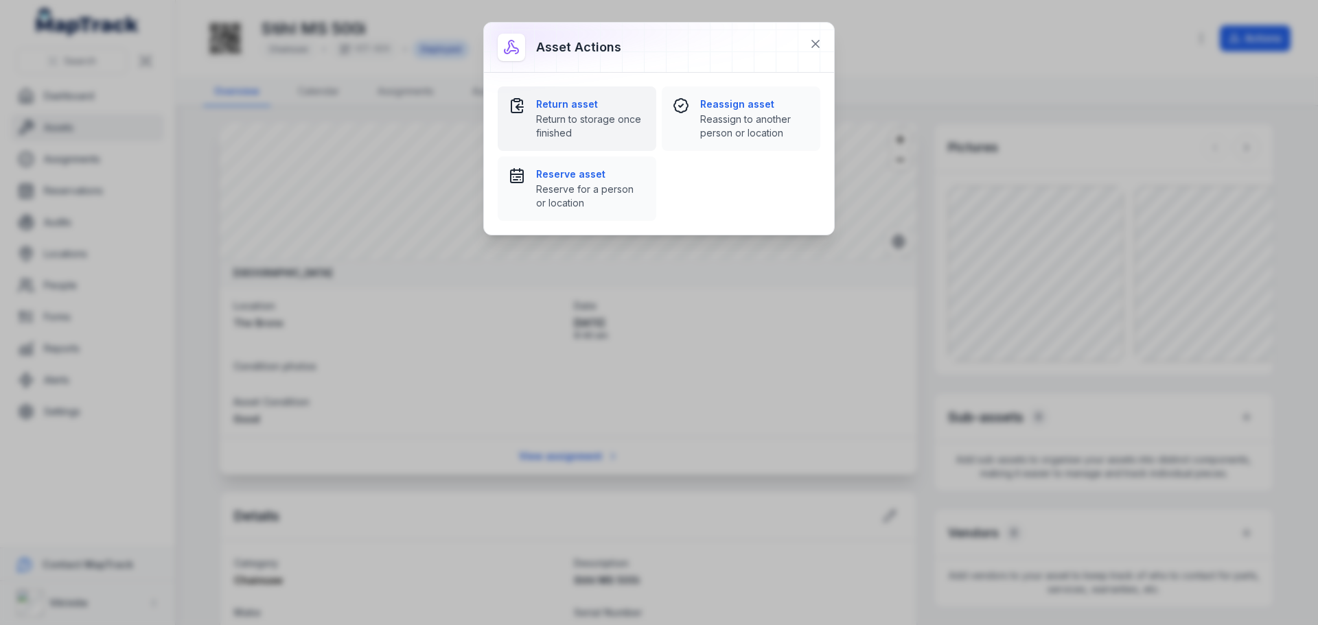 The height and width of the screenshot is (625, 1318). I want to click on span: Reserve for a person or location, so click(590, 196).